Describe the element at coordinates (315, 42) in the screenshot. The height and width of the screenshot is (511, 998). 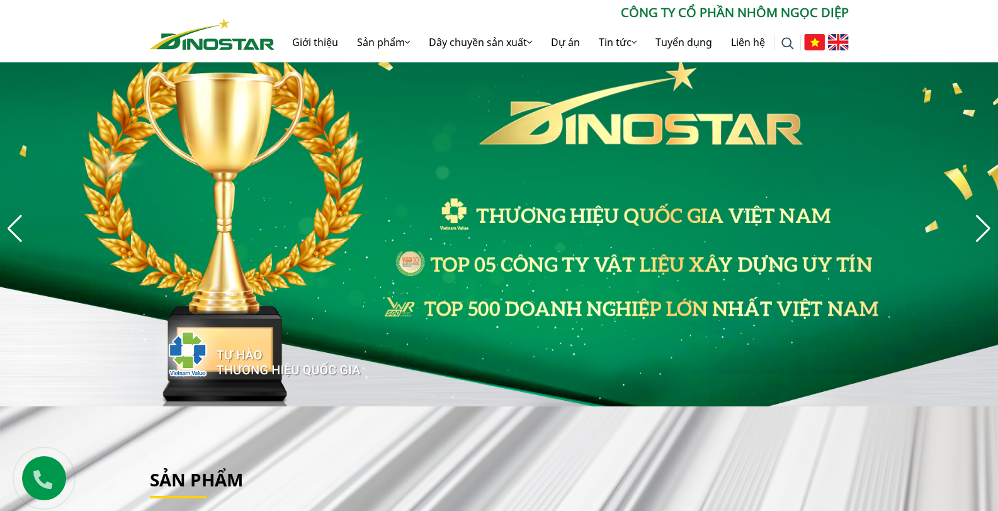
I see `a: Giới thiệu` at that location.